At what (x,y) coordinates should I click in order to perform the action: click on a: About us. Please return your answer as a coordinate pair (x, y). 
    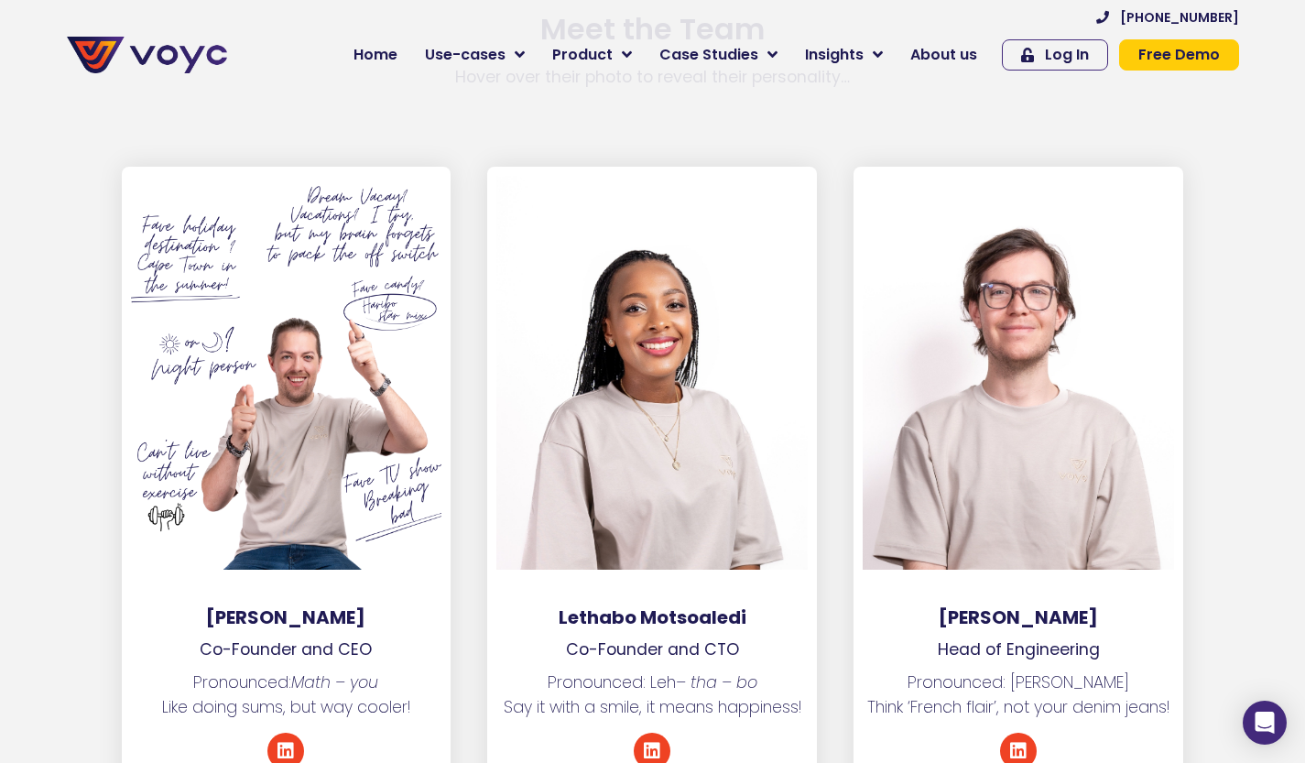
    Looking at the image, I should click on (943, 55).